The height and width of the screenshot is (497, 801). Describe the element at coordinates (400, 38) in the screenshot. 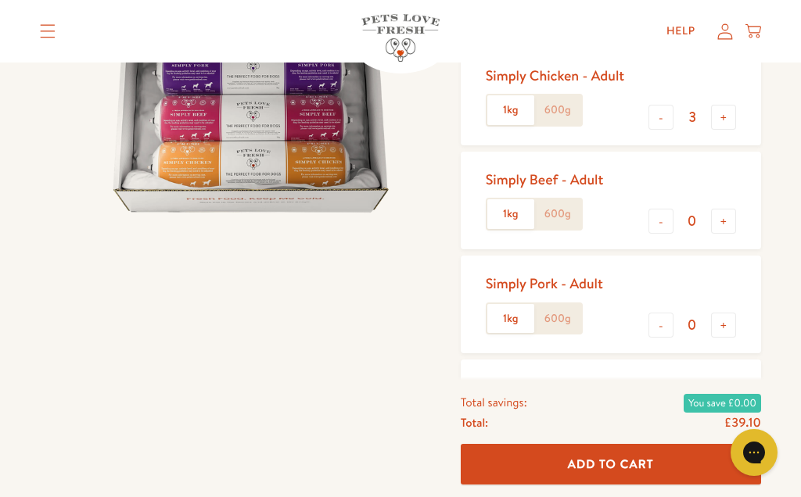

I see `img: Pets Love Fresh` at that location.